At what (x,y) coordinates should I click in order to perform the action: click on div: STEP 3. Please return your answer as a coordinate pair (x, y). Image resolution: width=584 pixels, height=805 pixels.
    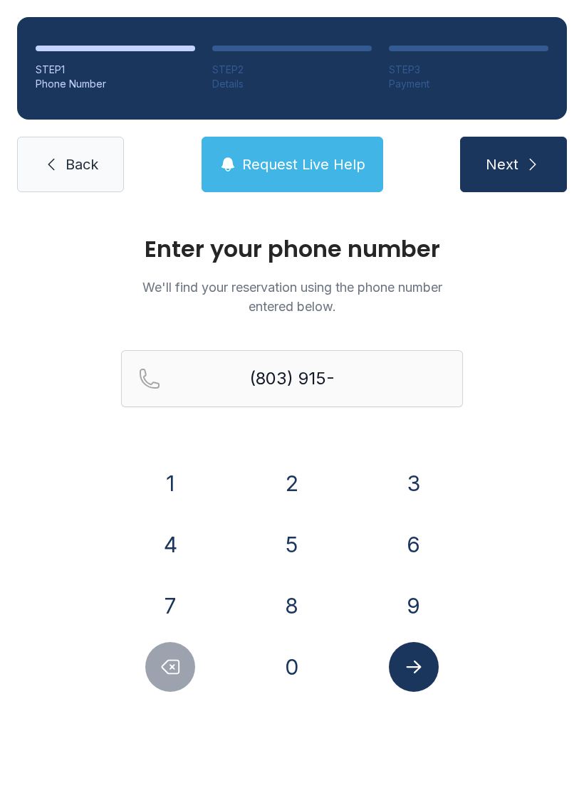
    Looking at the image, I should click on (469, 70).